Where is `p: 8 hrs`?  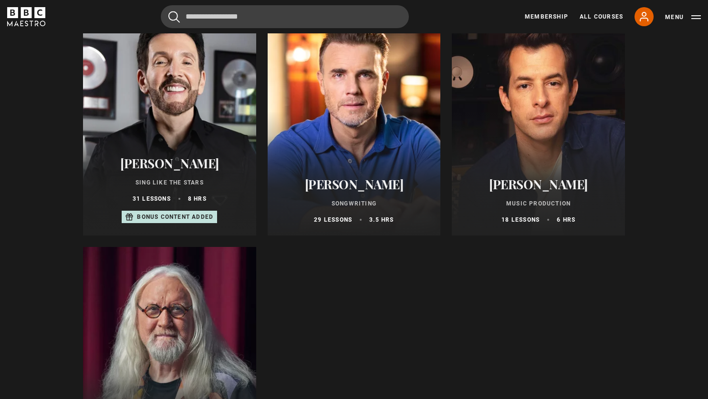 p: 8 hrs is located at coordinates (197, 199).